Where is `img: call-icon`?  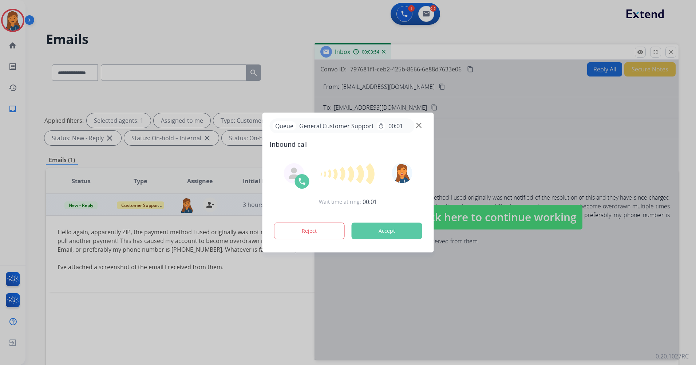 img: call-icon is located at coordinates (302, 181).